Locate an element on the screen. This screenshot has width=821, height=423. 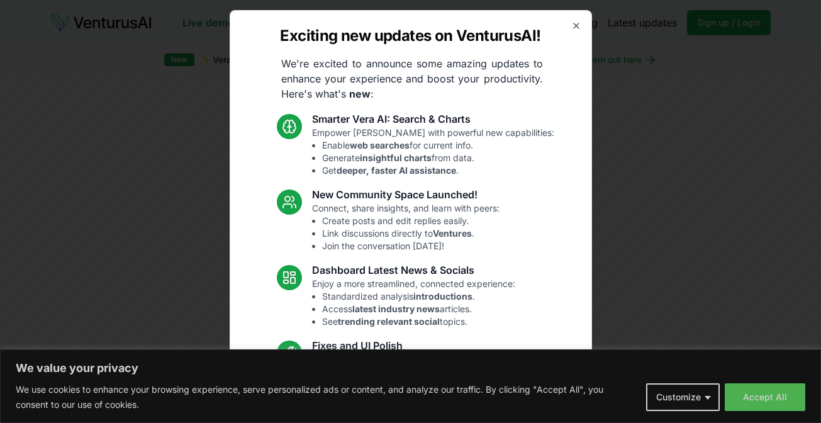
li: Resolved Vera chart loading issue. is located at coordinates (414, 372).